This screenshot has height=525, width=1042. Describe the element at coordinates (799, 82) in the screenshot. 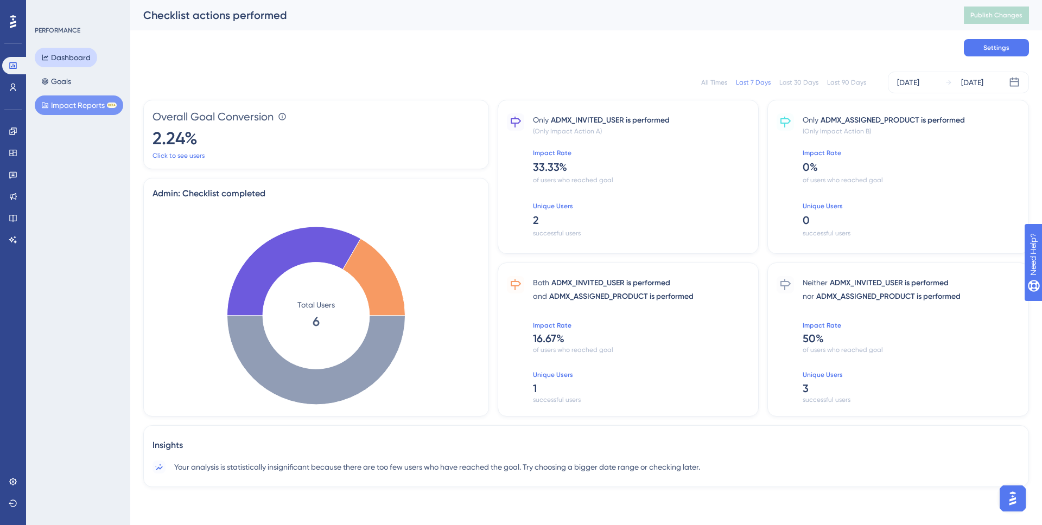

I see `div: Last 30 Days` at that location.